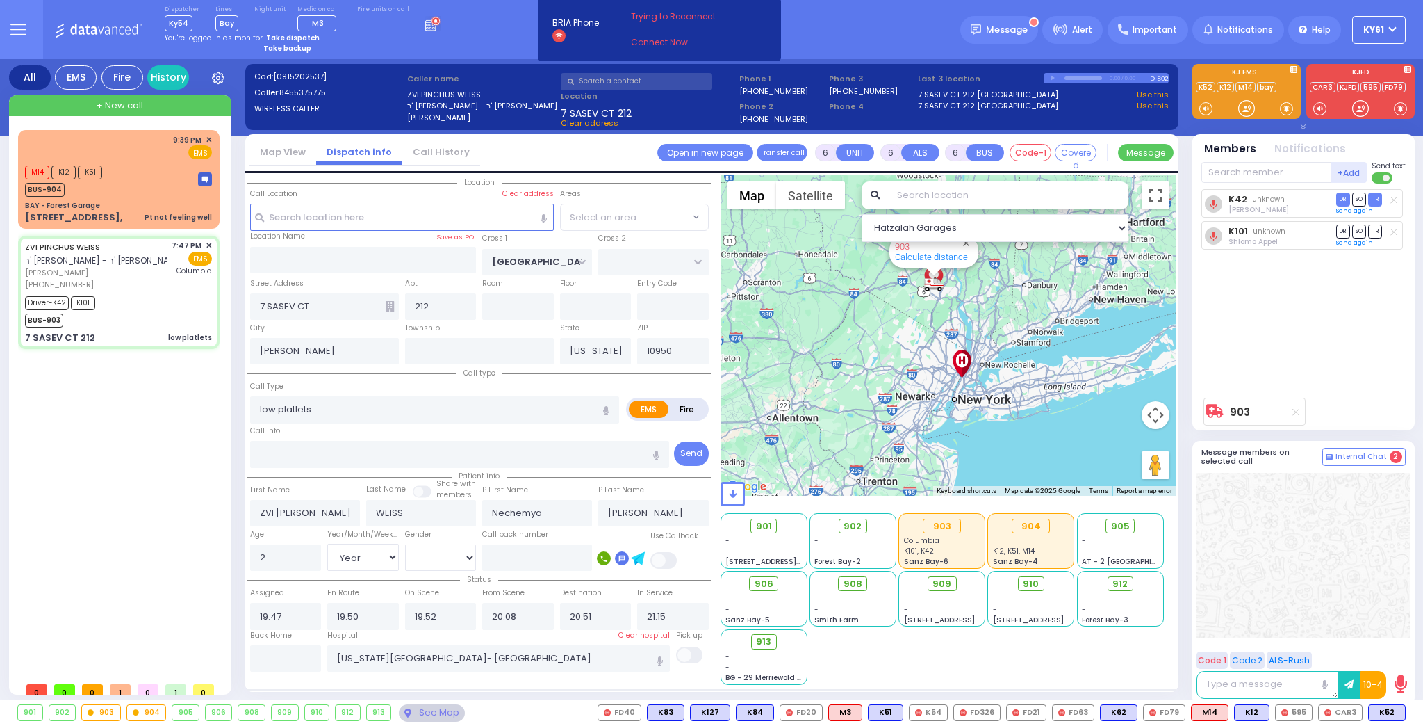  Describe the element at coordinates (1082, 30) in the screenshot. I see `span: Alert` at that location.